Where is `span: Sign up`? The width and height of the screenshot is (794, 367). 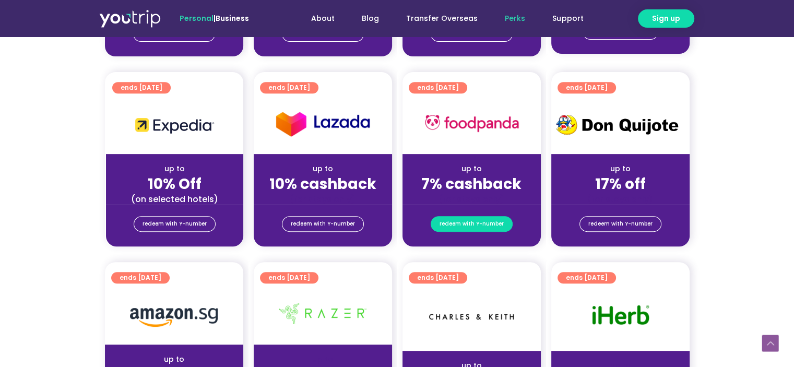
span: Sign up is located at coordinates (666, 18).